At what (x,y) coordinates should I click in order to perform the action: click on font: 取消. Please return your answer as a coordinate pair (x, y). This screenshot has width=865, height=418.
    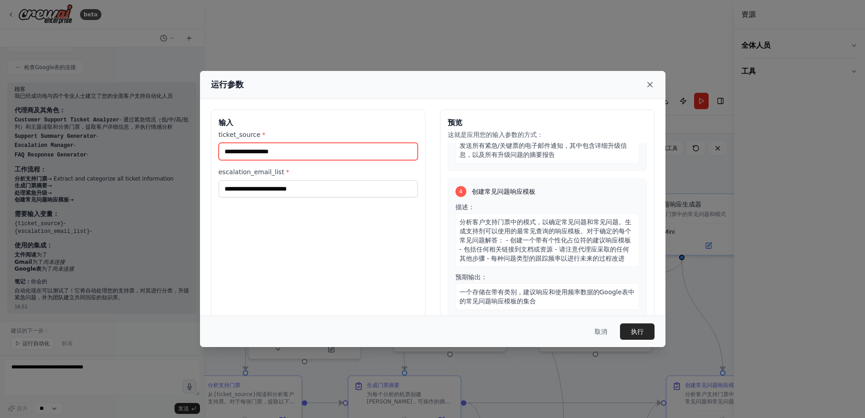
    Looking at the image, I should click on (601, 331).